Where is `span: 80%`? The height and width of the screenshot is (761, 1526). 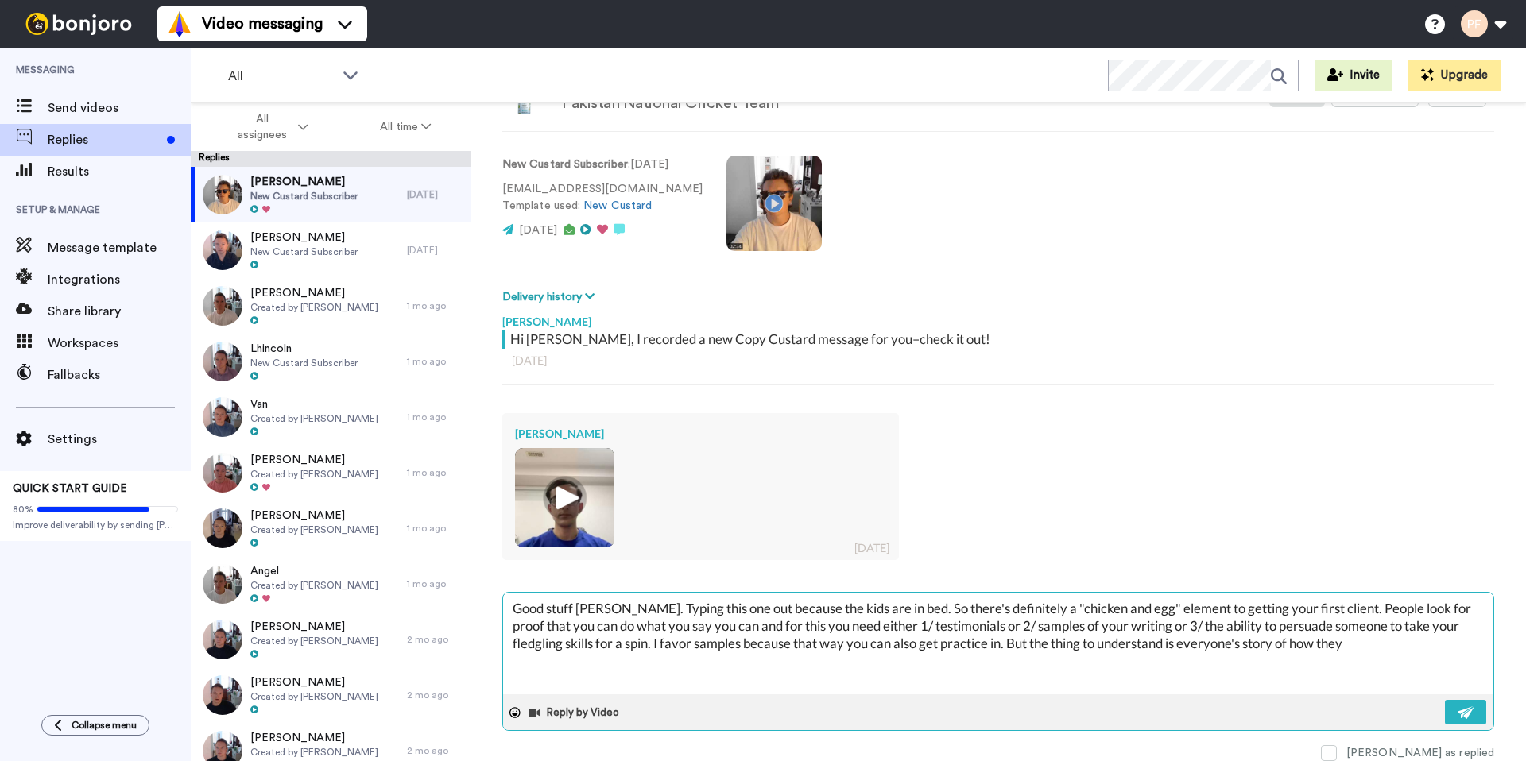 span: 80% is located at coordinates (23, 509).